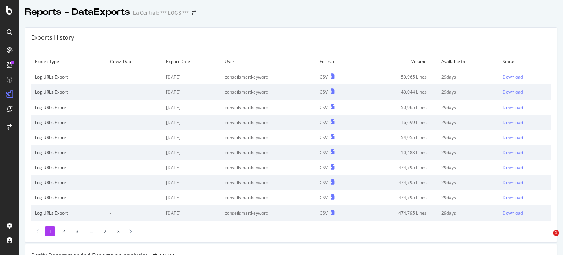  What do you see at coordinates (50, 231) in the screenshot?
I see `li: 1` at bounding box center [50, 231].